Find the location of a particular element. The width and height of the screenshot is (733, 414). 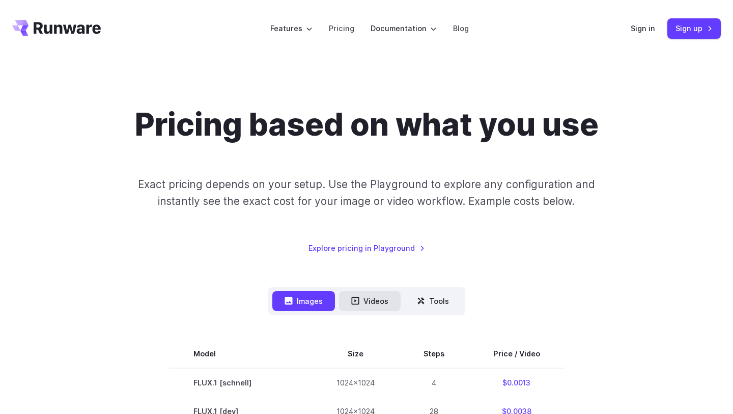

button: Images is located at coordinates (304, 300).